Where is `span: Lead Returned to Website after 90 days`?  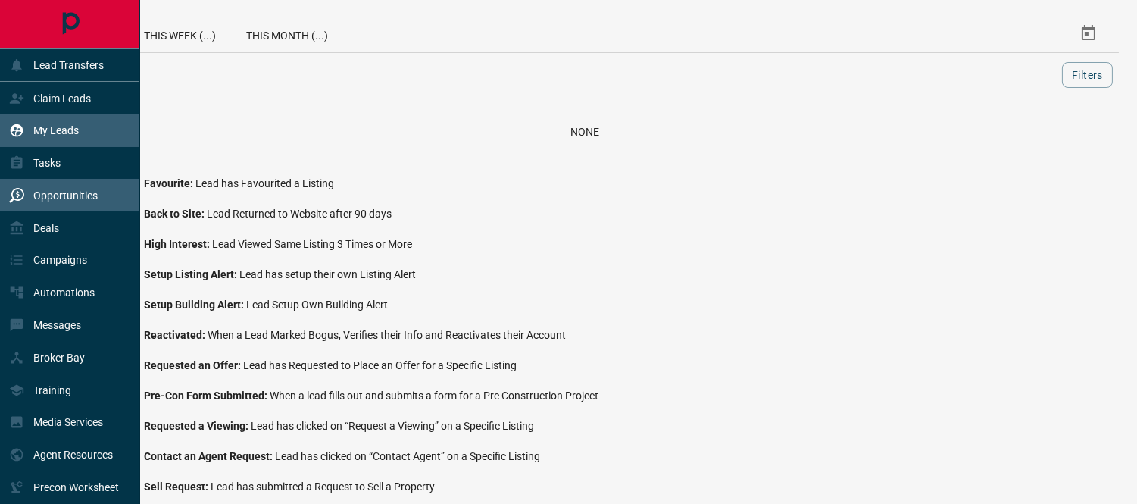 span: Lead Returned to Website after 90 days is located at coordinates (299, 214).